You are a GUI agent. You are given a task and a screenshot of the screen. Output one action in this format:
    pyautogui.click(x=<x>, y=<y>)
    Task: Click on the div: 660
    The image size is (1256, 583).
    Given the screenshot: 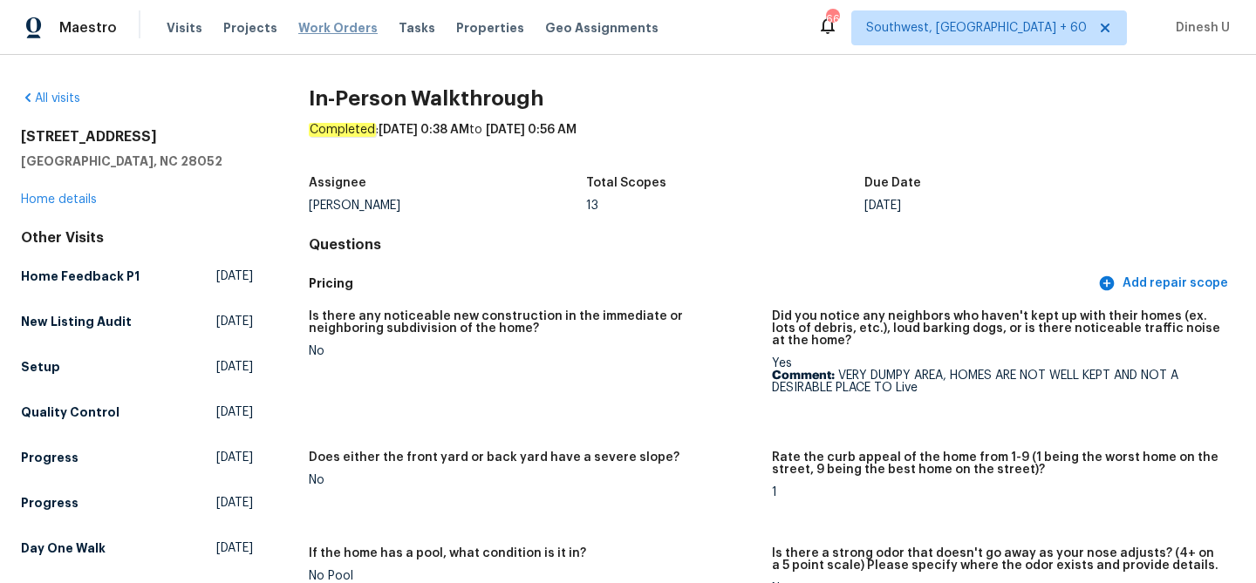 What is the action you would take?
    pyautogui.click(x=832, y=19)
    